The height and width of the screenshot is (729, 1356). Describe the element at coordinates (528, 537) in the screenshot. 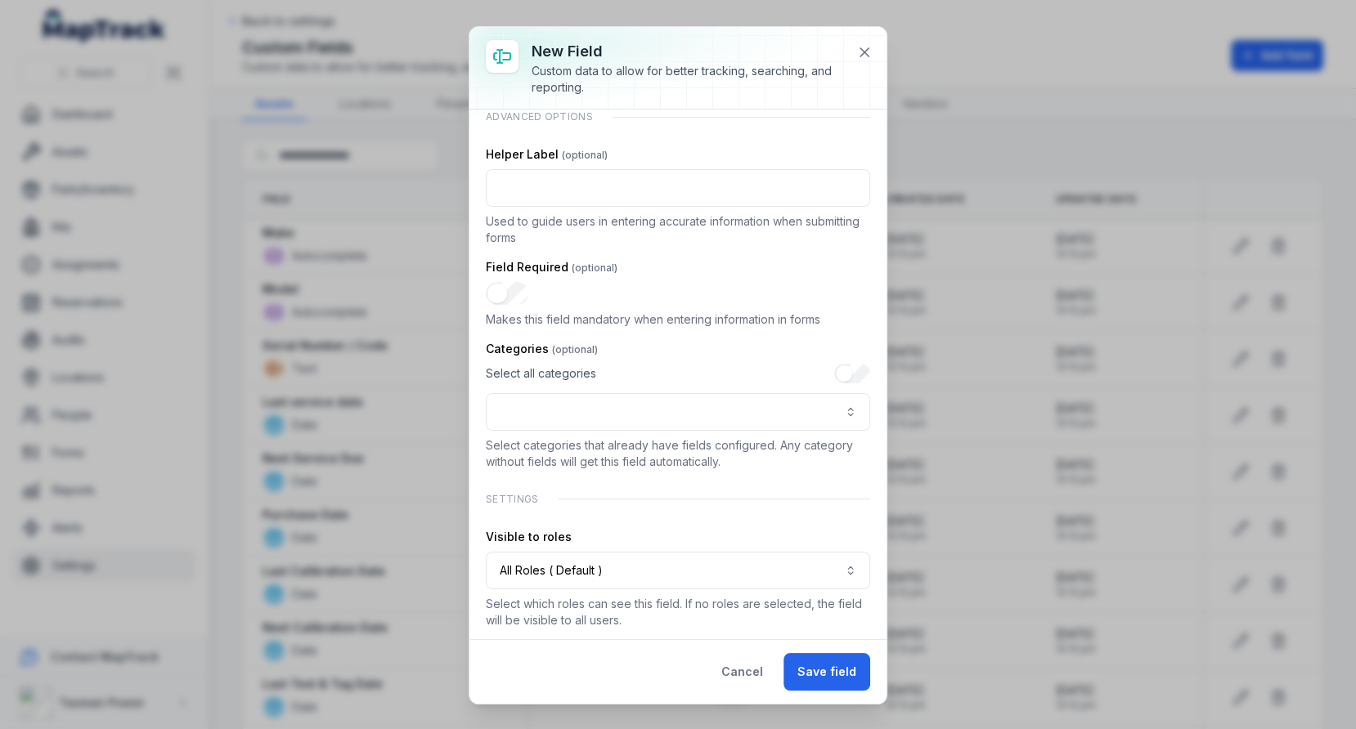

I see `label: Visible to roles` at that location.